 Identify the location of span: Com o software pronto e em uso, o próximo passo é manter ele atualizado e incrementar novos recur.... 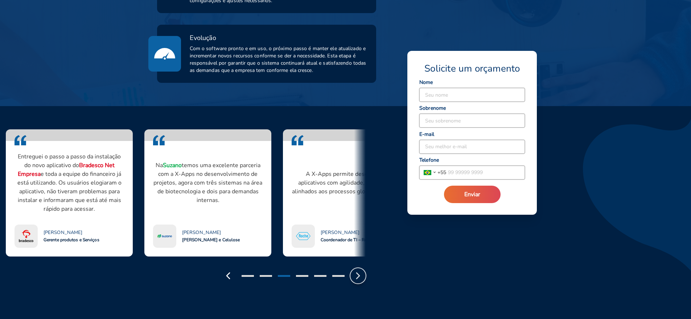
(279, 60).